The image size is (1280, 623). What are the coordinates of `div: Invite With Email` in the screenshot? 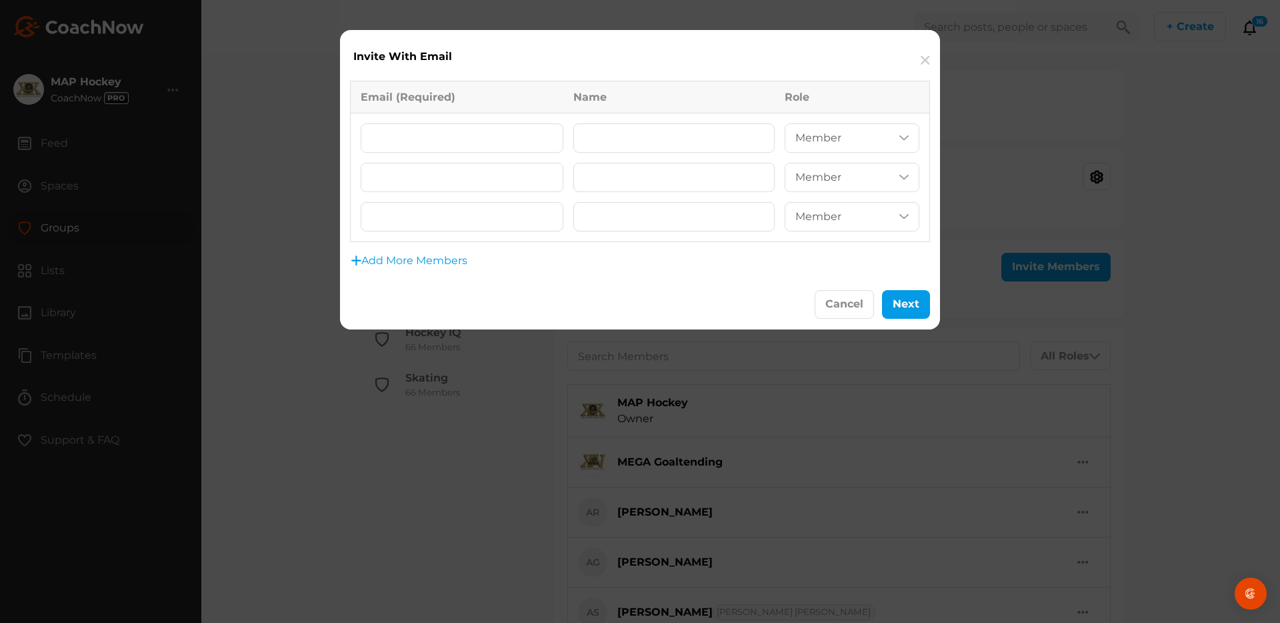 It's located at (640, 50).